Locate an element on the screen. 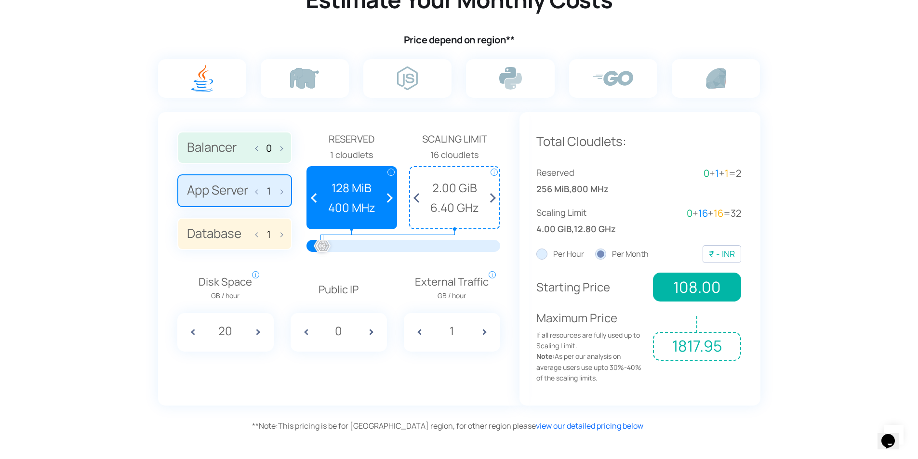 Image resolution: width=918 pixels, height=459 pixels. label: Database is located at coordinates (235, 234).